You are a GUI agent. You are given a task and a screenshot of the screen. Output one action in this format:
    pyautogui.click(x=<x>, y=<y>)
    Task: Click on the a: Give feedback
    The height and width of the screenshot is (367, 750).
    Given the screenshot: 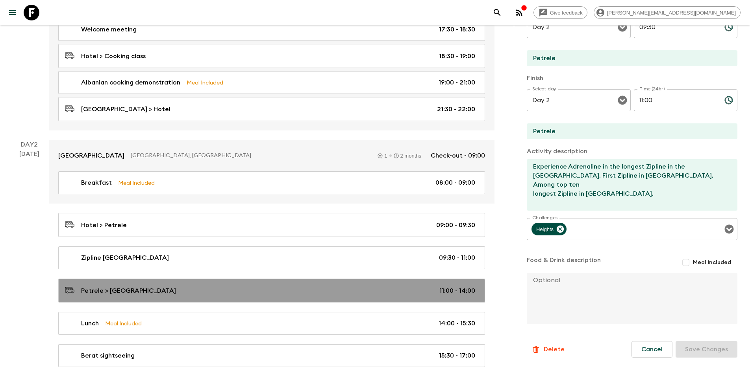 What is the action you would take?
    pyautogui.click(x=560, y=13)
    